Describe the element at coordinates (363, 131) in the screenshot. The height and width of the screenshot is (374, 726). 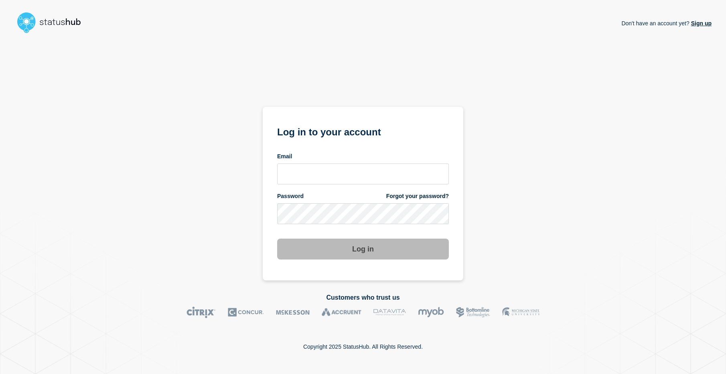
I see `h1: Log in to your account` at that location.